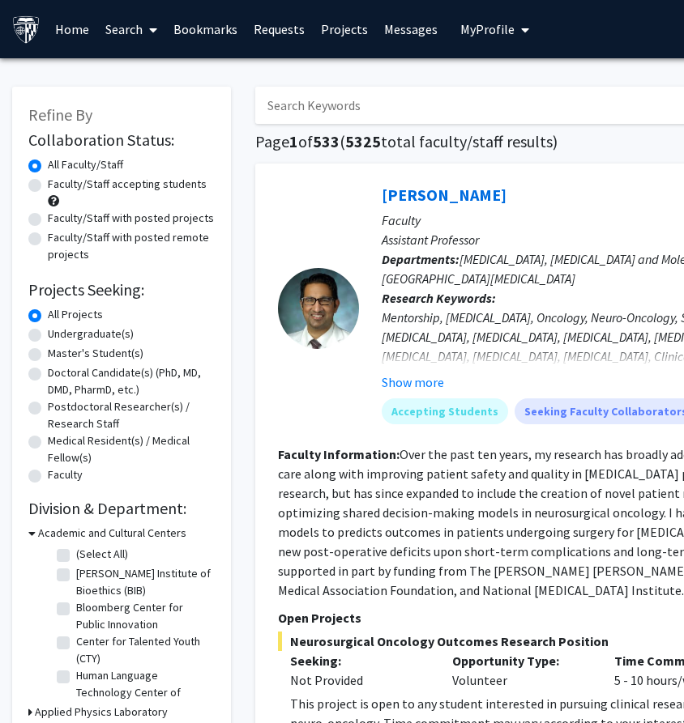  What do you see at coordinates (65, 475) in the screenshot?
I see `label: Faculty` at bounding box center [65, 475].